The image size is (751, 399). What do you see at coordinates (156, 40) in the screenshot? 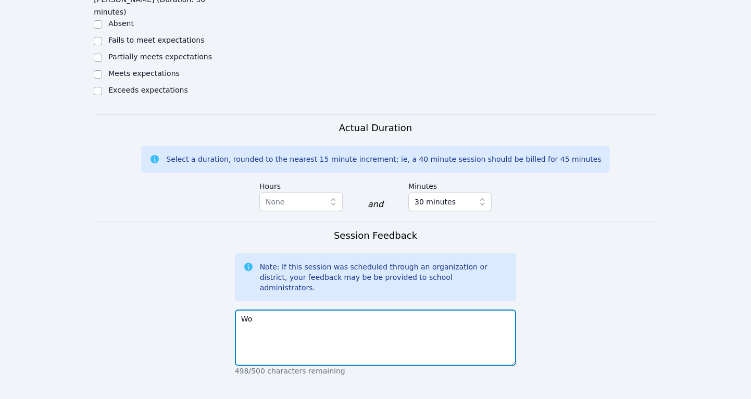
I see `label: Fails to meet expectations` at bounding box center [156, 40].